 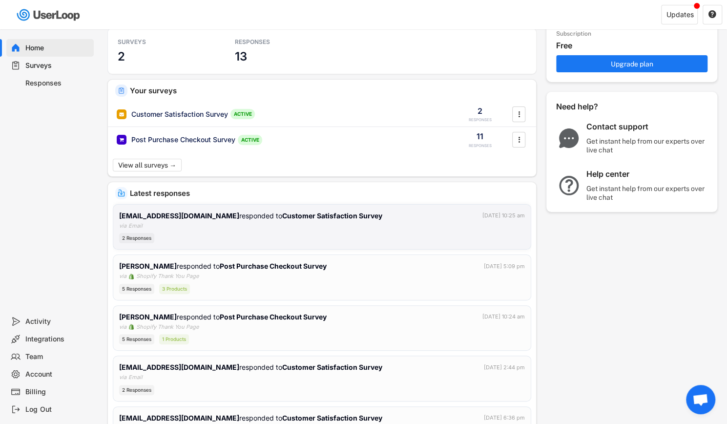 I want to click on div: SURVEYS, so click(x=162, y=42).